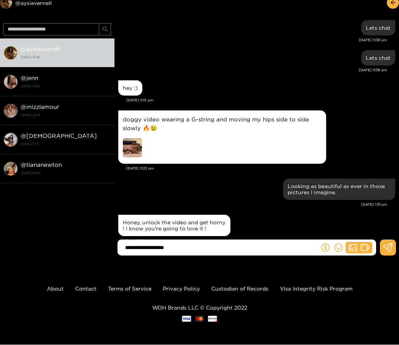 The height and width of the screenshot is (345, 399). What do you see at coordinates (181, 289) in the screenshot?
I see `a: Privacy Policy` at bounding box center [181, 289].